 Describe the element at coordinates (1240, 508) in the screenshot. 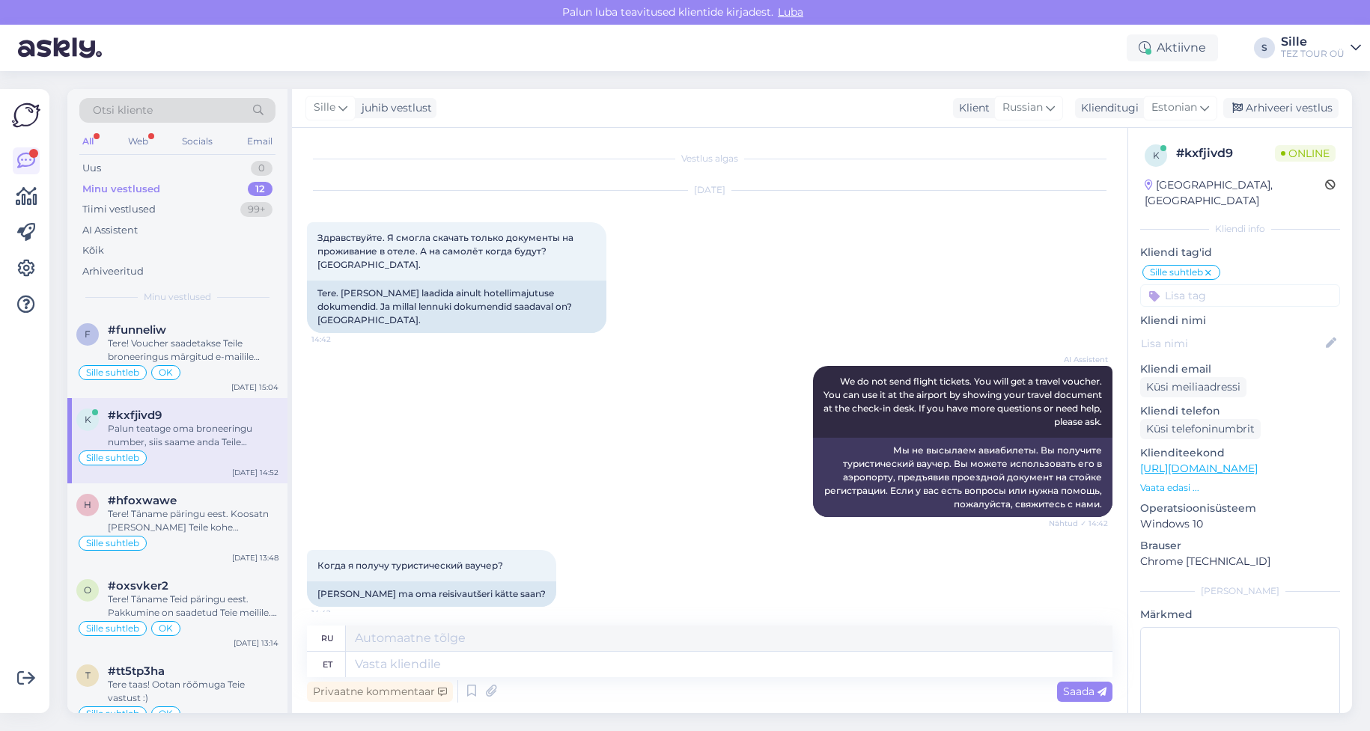

I see `p: Operatsioonisüsteem` at that location.